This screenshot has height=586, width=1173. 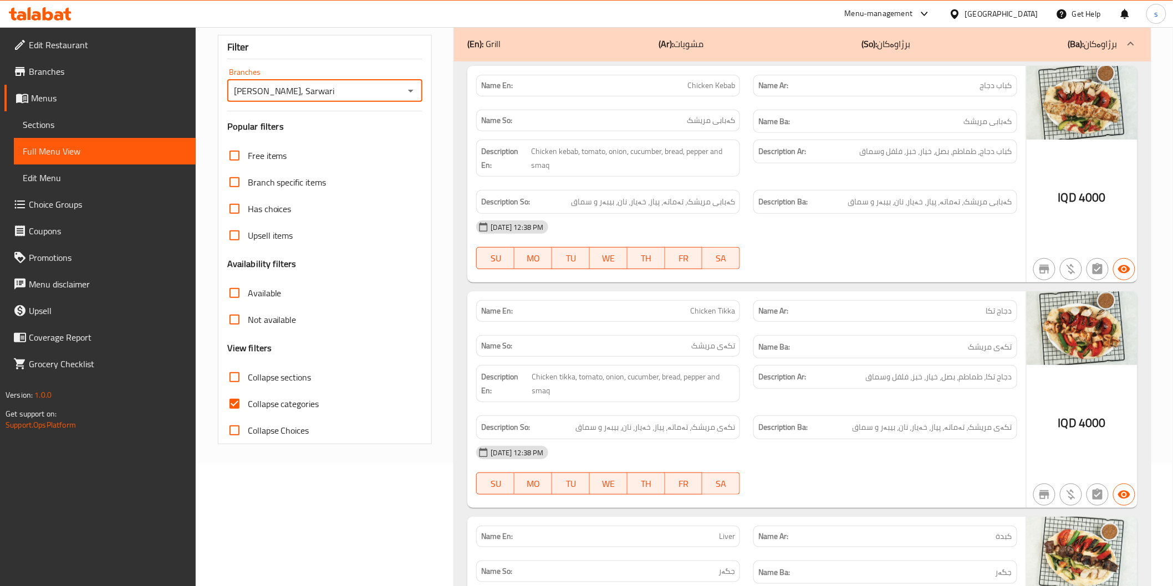 What do you see at coordinates (475, 44) in the screenshot?
I see `b: (En):` at bounding box center [475, 44].